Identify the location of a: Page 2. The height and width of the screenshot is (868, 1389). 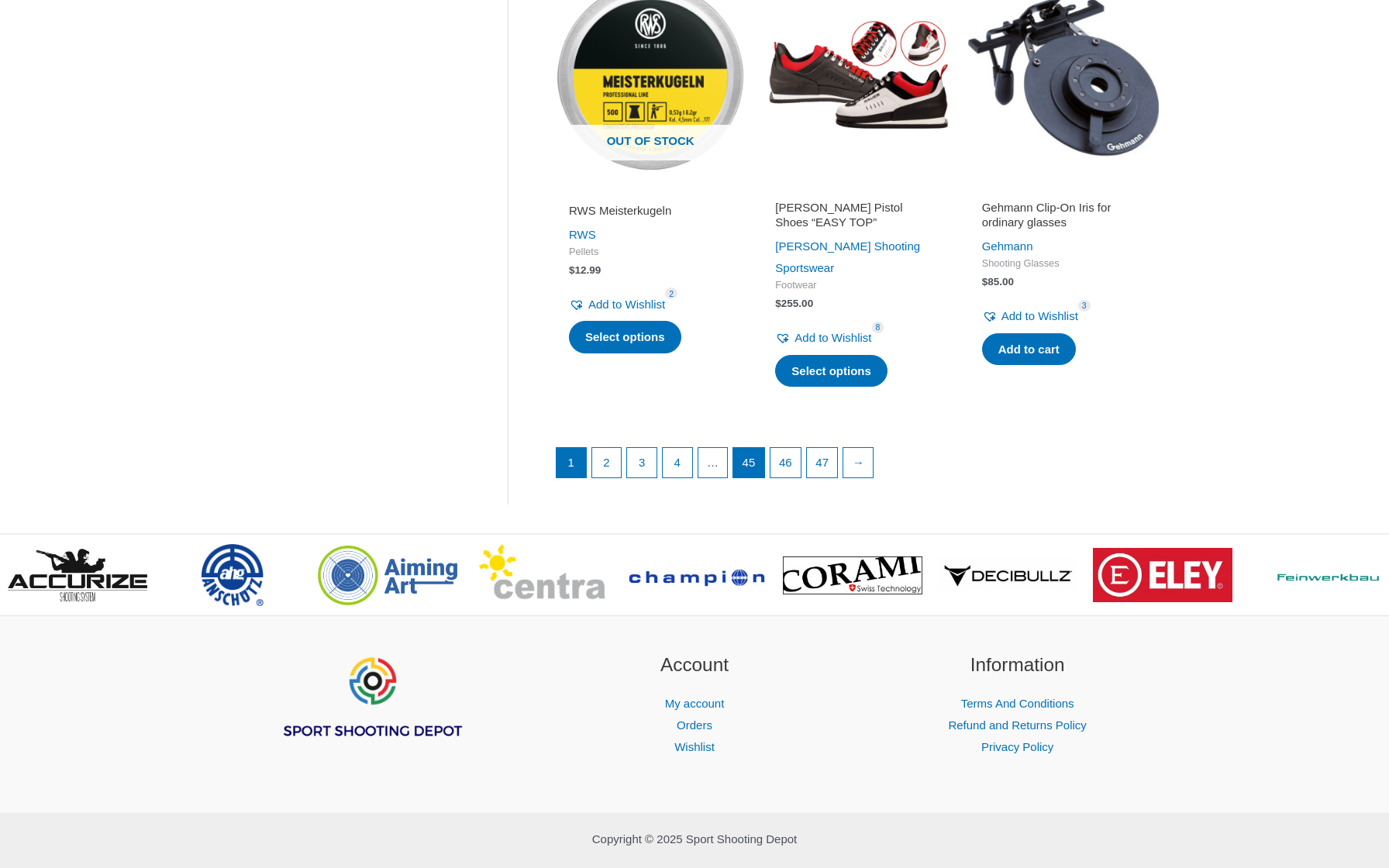
(607, 463).